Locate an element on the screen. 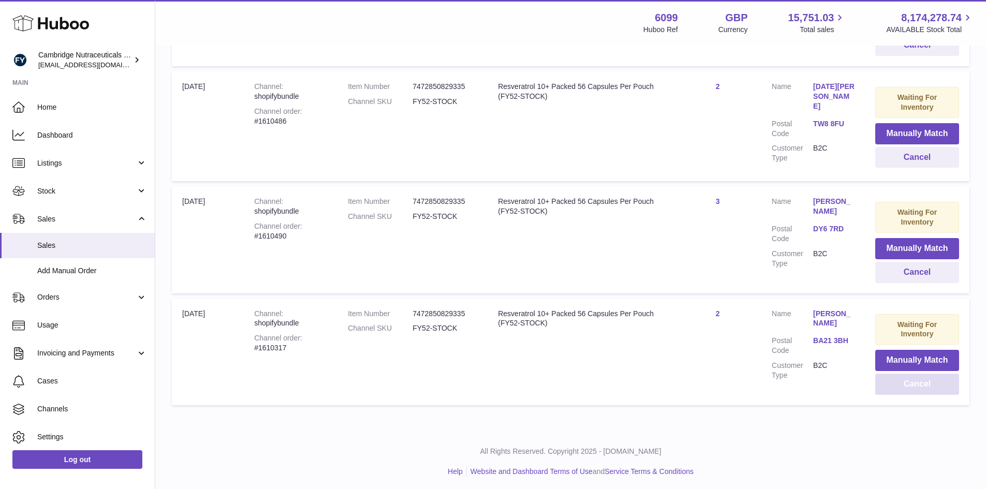 The width and height of the screenshot is (986, 489). strong: GBP is located at coordinates (736, 18).